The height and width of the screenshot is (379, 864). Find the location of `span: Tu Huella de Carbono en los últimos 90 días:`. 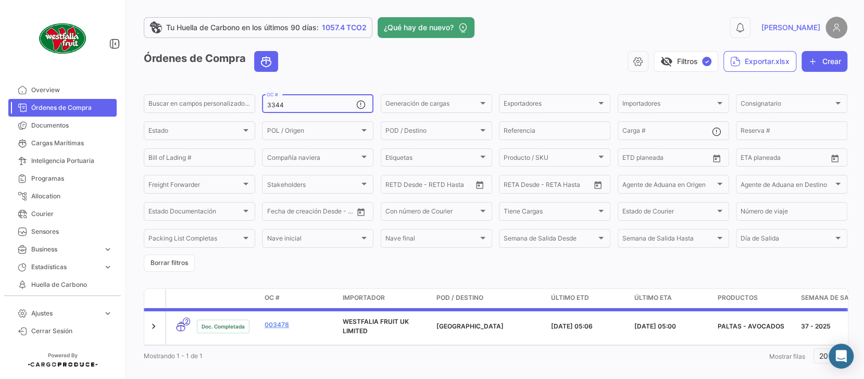

span: Tu Huella de Carbono en los últimos 90 días: is located at coordinates (242, 28).